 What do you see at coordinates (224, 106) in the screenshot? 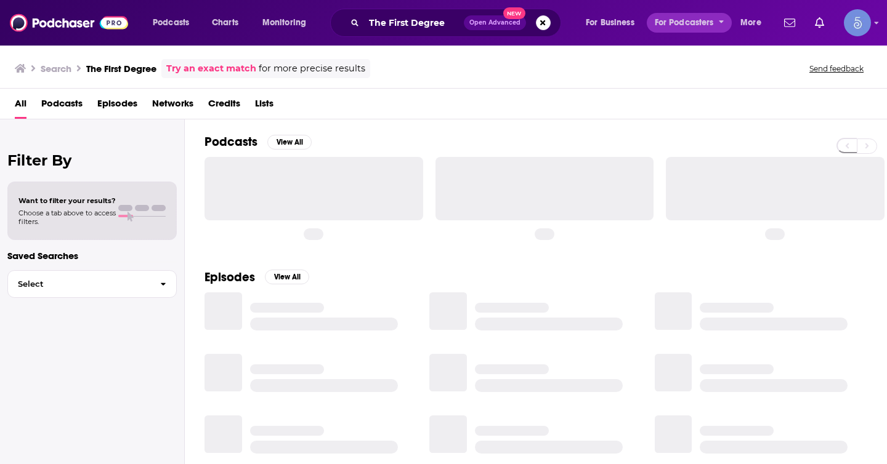
I see `span: Credits` at bounding box center [224, 106].